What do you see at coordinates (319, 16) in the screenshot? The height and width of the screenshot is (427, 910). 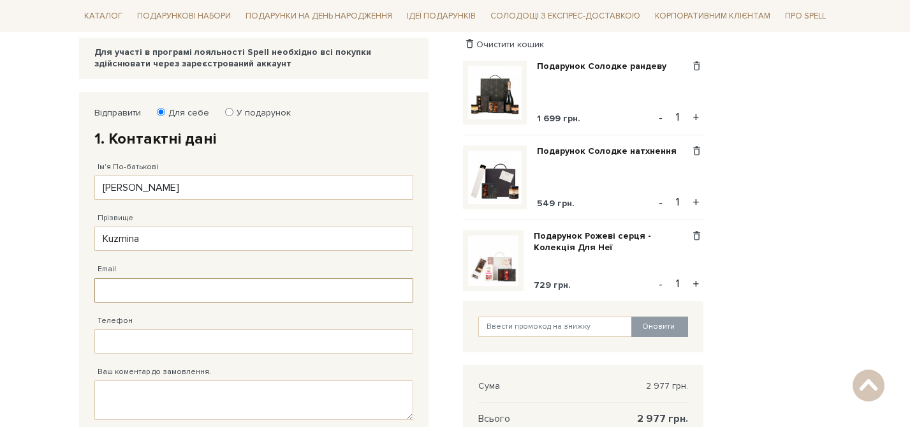 I see `span: Подарунки на День народження` at bounding box center [319, 16].